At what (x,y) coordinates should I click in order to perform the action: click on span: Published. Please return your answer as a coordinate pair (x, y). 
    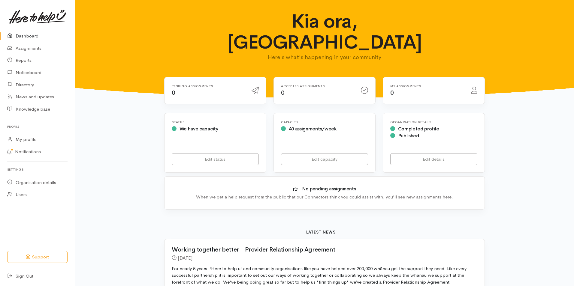
    Looking at the image, I should click on (409, 136).